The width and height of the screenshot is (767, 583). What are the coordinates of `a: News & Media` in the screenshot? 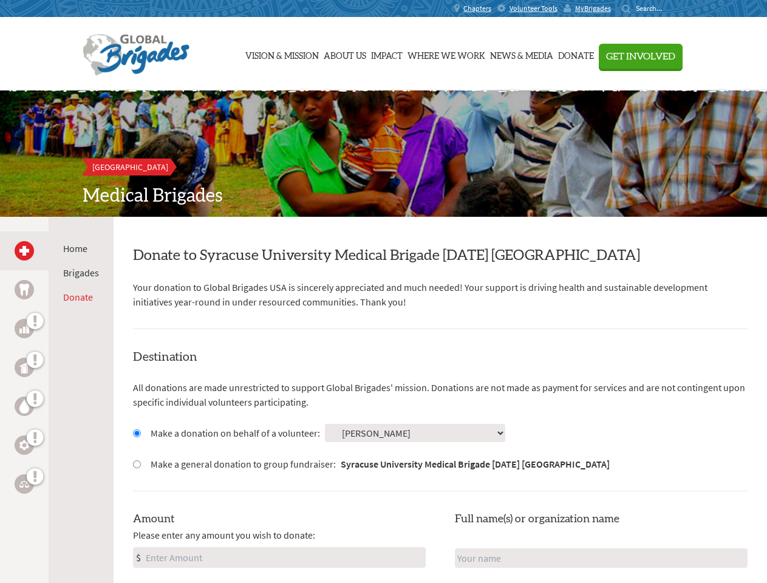 It's located at (522, 54).